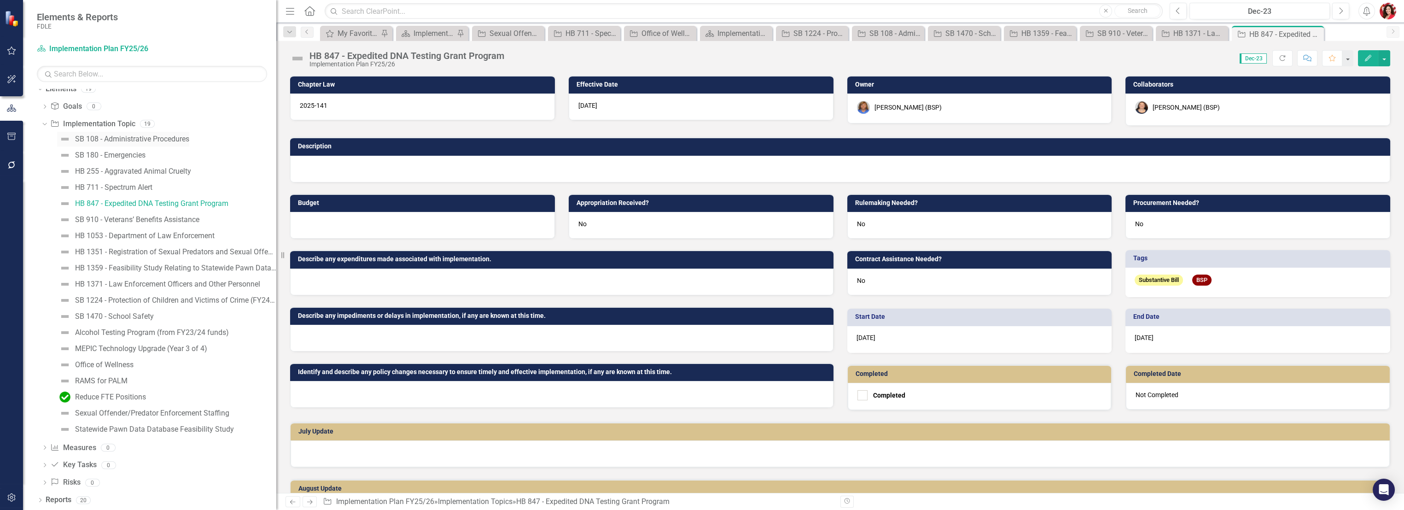 Image resolution: width=1404 pixels, height=510 pixels. I want to click on img: Caitlin Dawkins, so click(1388, 11).